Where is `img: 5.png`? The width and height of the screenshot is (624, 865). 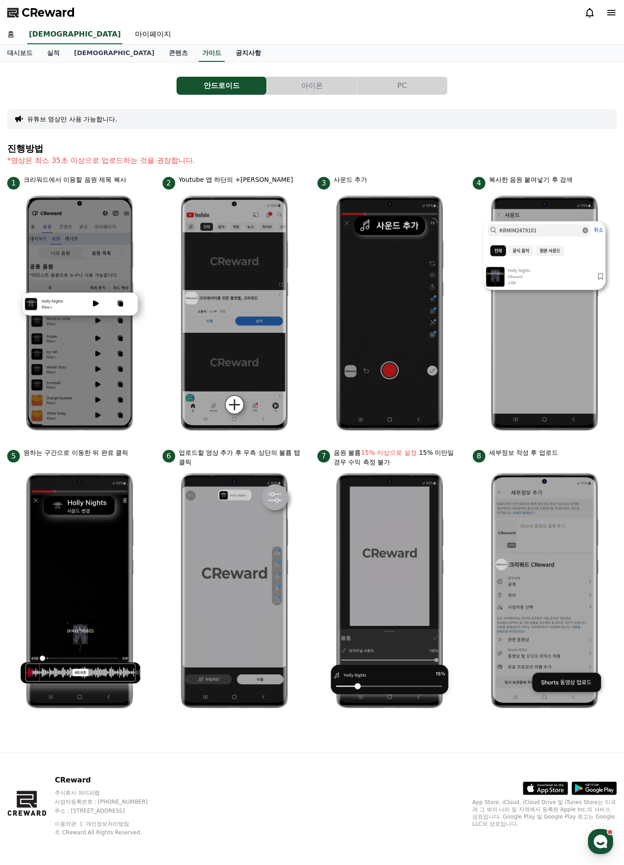
img: 5.png is located at coordinates (79, 591).